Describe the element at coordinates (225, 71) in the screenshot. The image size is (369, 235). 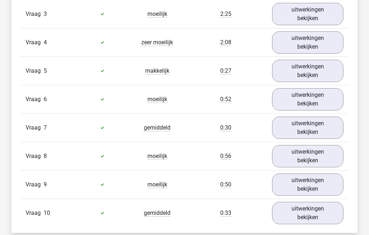
I see `span: 0:27` at that location.